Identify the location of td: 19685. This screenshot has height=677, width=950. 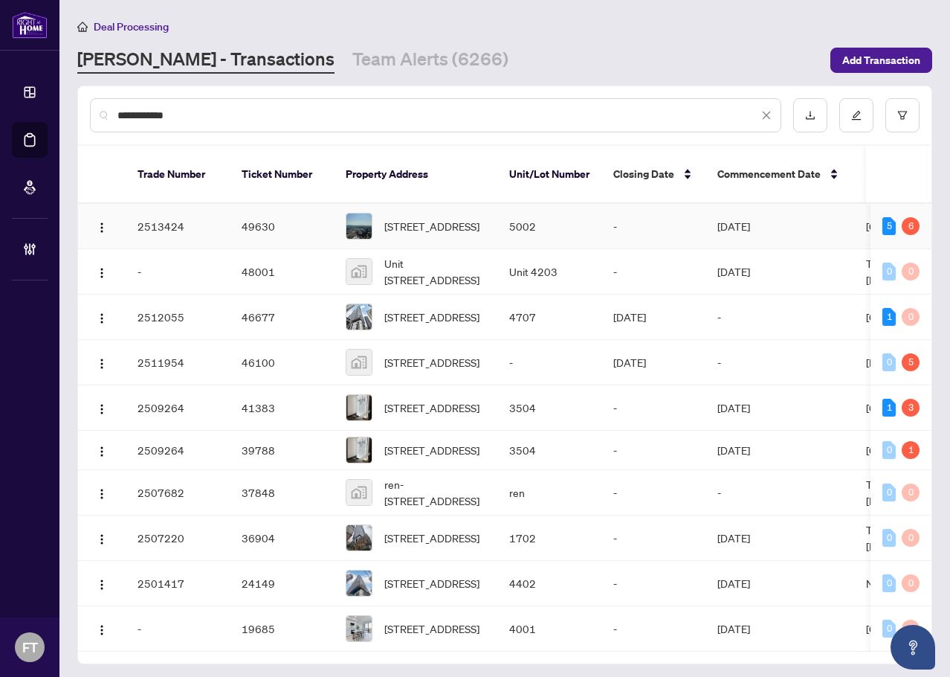
(282, 628).